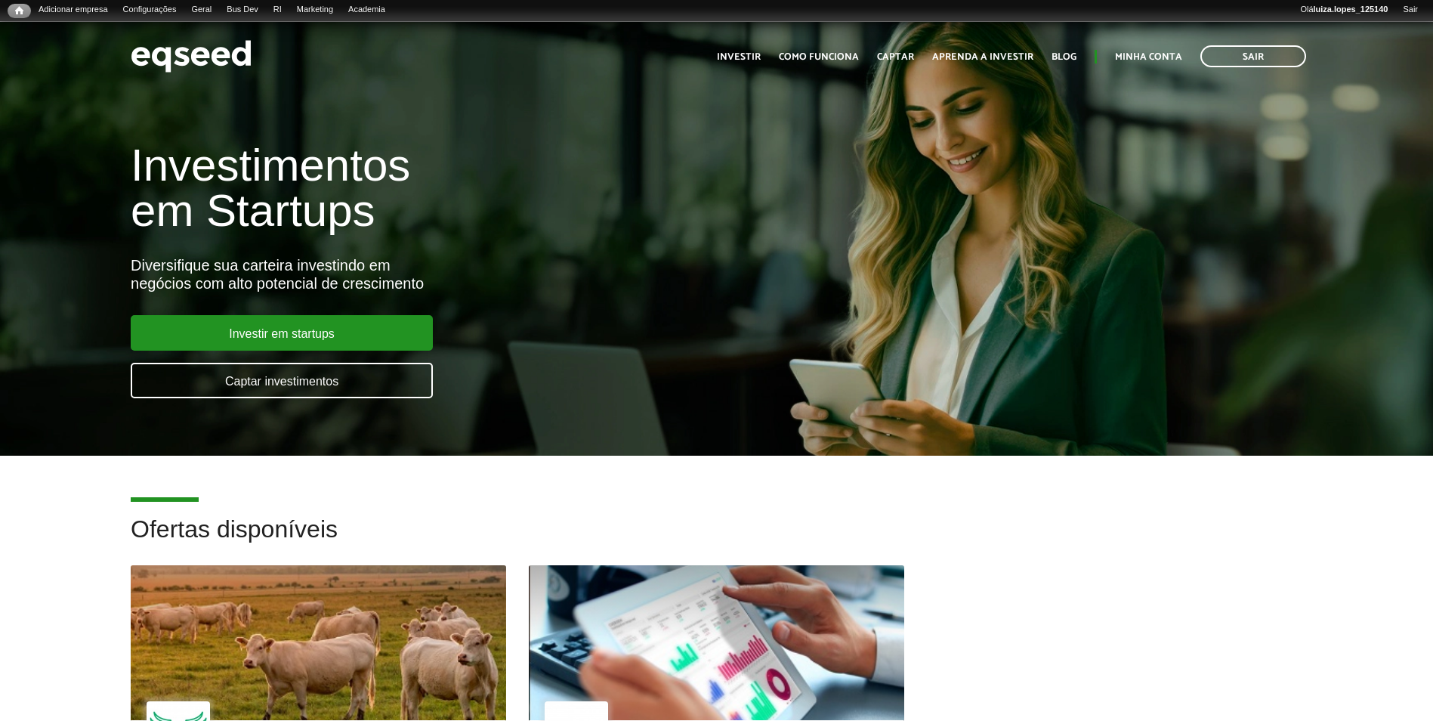 The image size is (1433, 721). Describe the element at coordinates (277, 10) in the screenshot. I see `a: RI` at that location.